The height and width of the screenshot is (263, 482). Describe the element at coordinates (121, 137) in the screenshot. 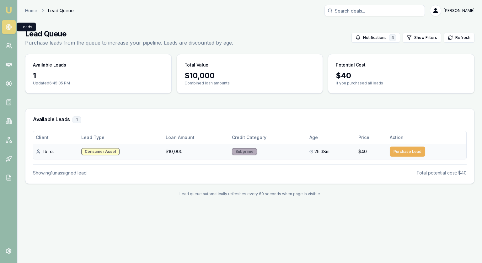

I see `th: Lead Type` at that location.